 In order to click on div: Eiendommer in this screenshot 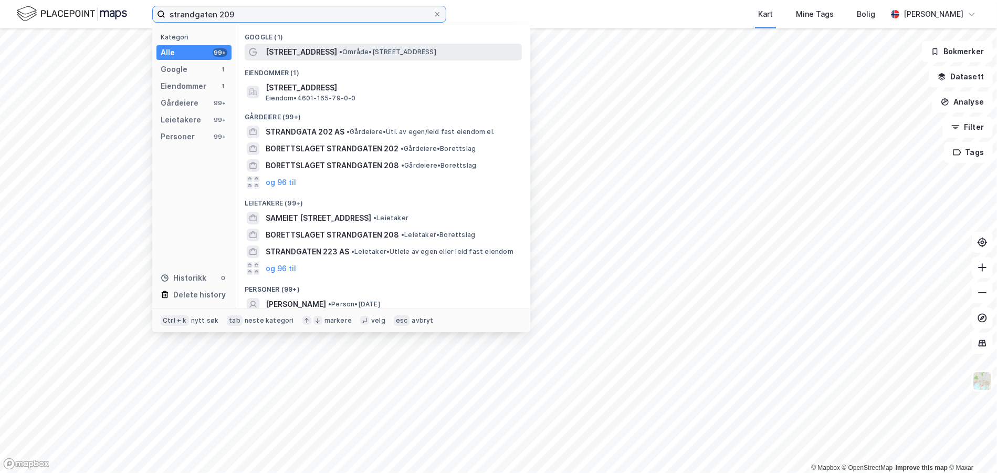, I will do `click(183, 86)`.